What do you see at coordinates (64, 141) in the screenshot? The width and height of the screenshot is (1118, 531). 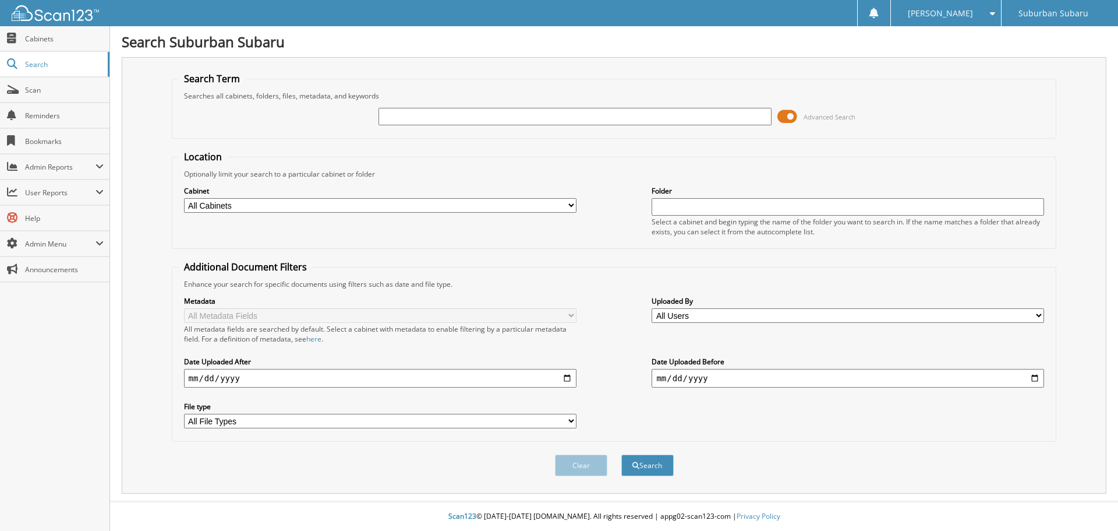 I see `span: Bookmarks` at bounding box center [64, 141].